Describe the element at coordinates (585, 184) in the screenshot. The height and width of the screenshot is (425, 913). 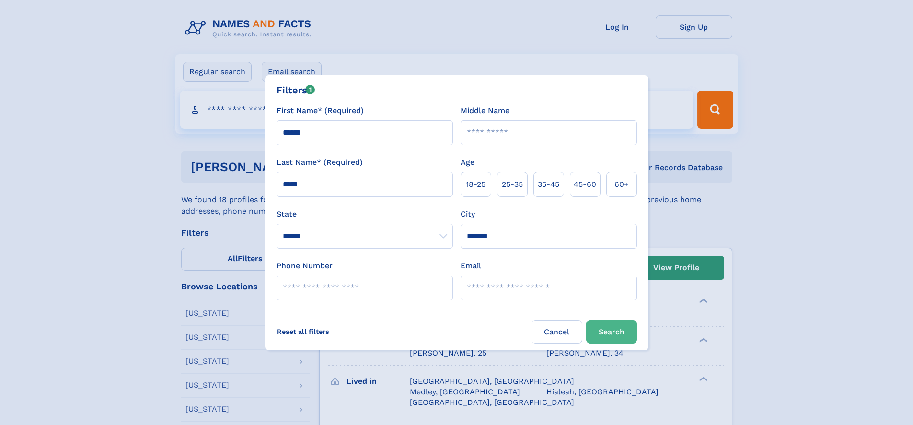
I see `span: 45‑60` at that location.